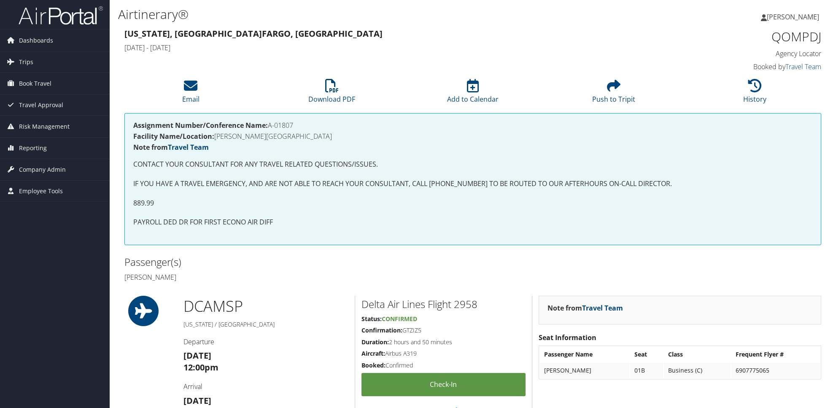 This screenshot has height=408, width=836. Describe the element at coordinates (382, 330) in the screenshot. I see `strong: Confirmation:` at that location.